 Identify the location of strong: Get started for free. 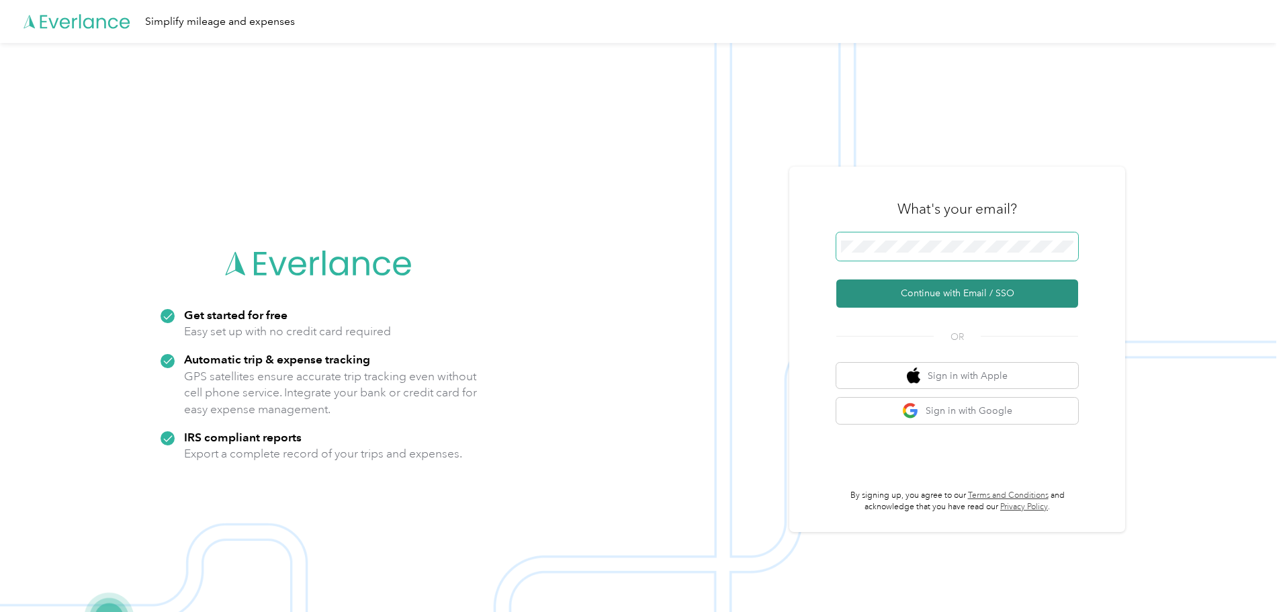
(236, 314).